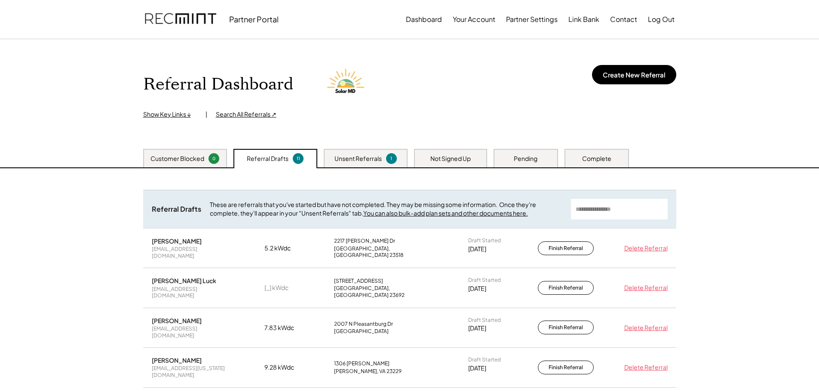 This screenshot has width=819, height=392. I want to click on a: You can also bulk-add plan sets and other documents here., so click(445, 213).